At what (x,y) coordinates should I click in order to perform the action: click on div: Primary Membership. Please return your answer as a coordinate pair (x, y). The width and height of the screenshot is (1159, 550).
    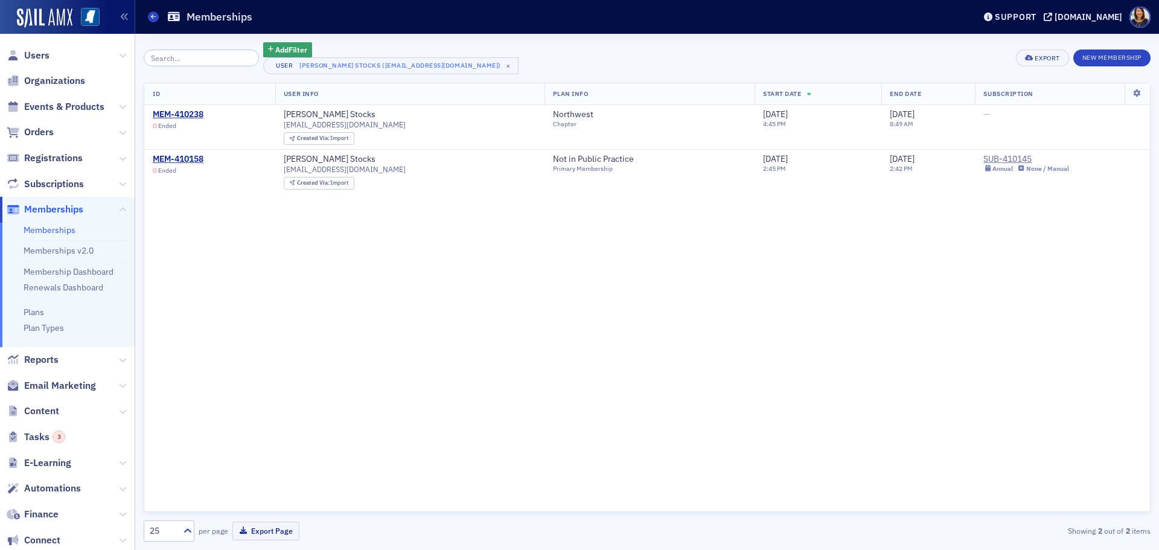
    Looking at the image, I should click on (599, 168).